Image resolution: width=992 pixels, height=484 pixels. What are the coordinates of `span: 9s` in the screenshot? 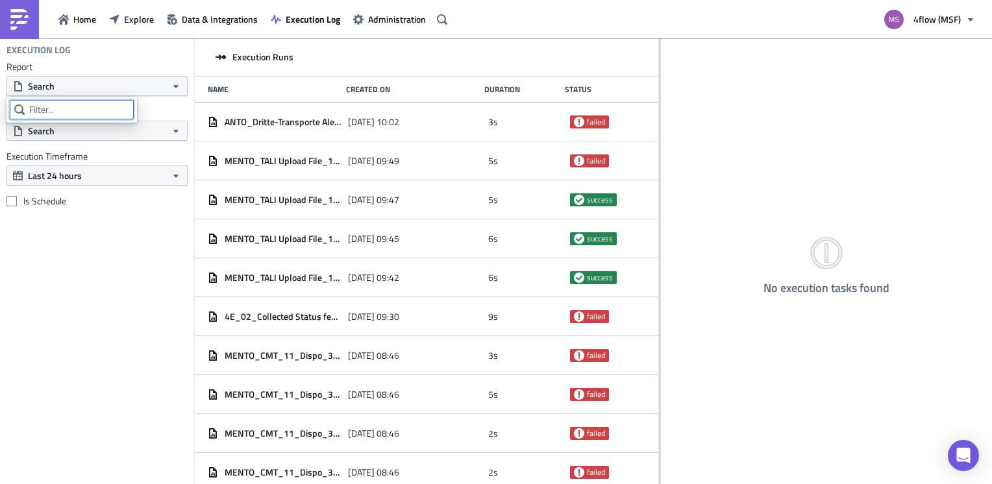 It's located at (493, 317).